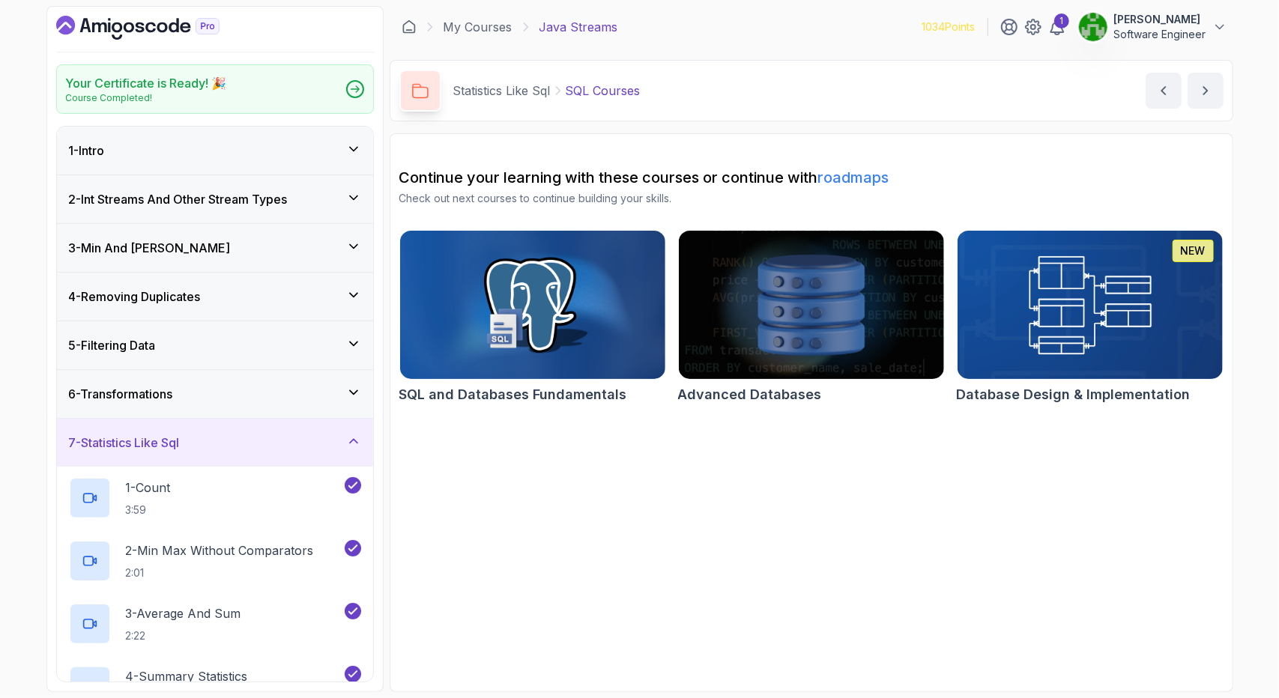 Image resolution: width=1279 pixels, height=698 pixels. I want to click on h3: 5 - Filtering Data, so click(112, 345).